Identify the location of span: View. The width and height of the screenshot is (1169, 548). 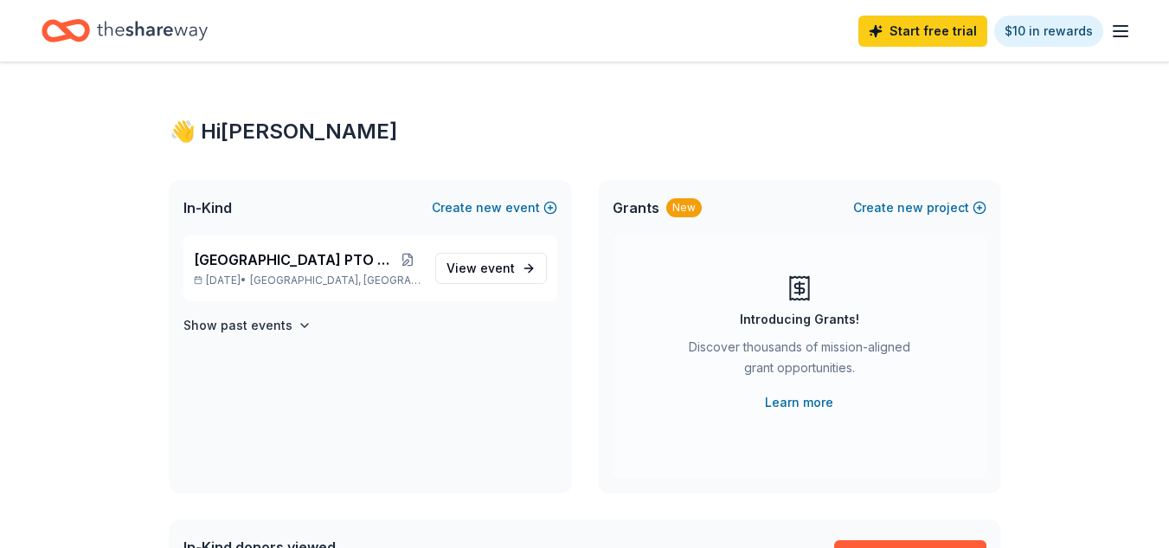
(480, 268).